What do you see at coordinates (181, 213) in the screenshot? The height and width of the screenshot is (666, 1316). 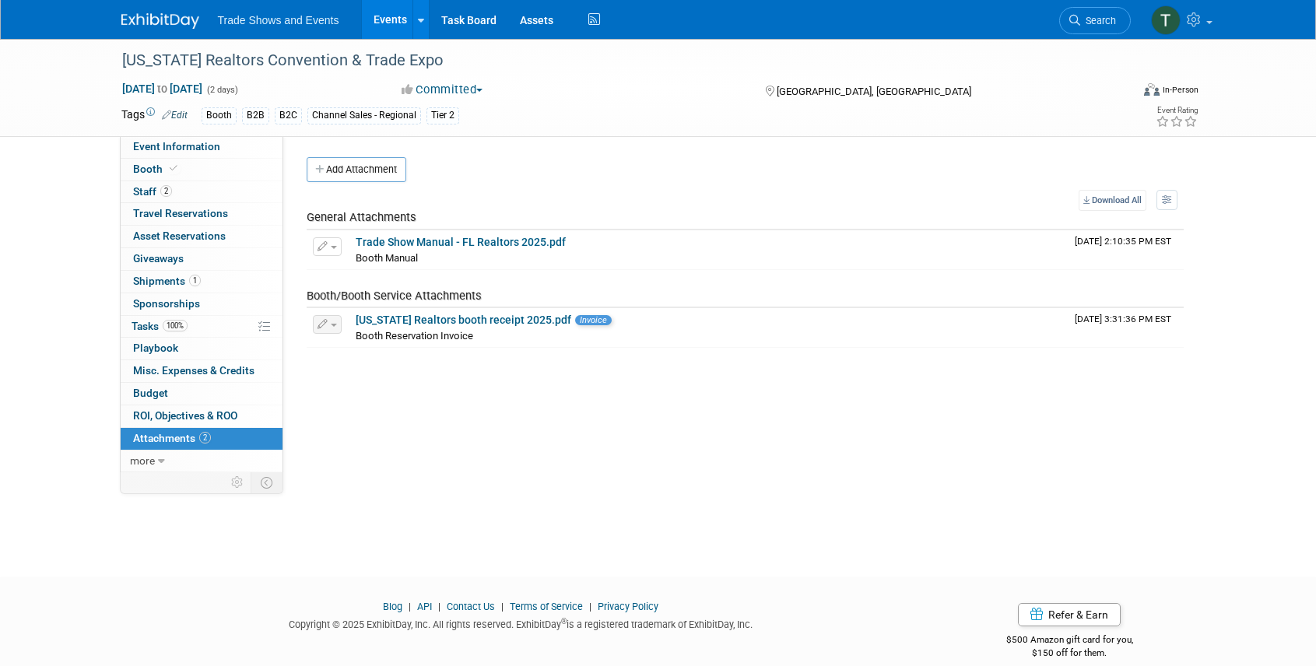 I see `span: Travel Reservations` at bounding box center [181, 213].